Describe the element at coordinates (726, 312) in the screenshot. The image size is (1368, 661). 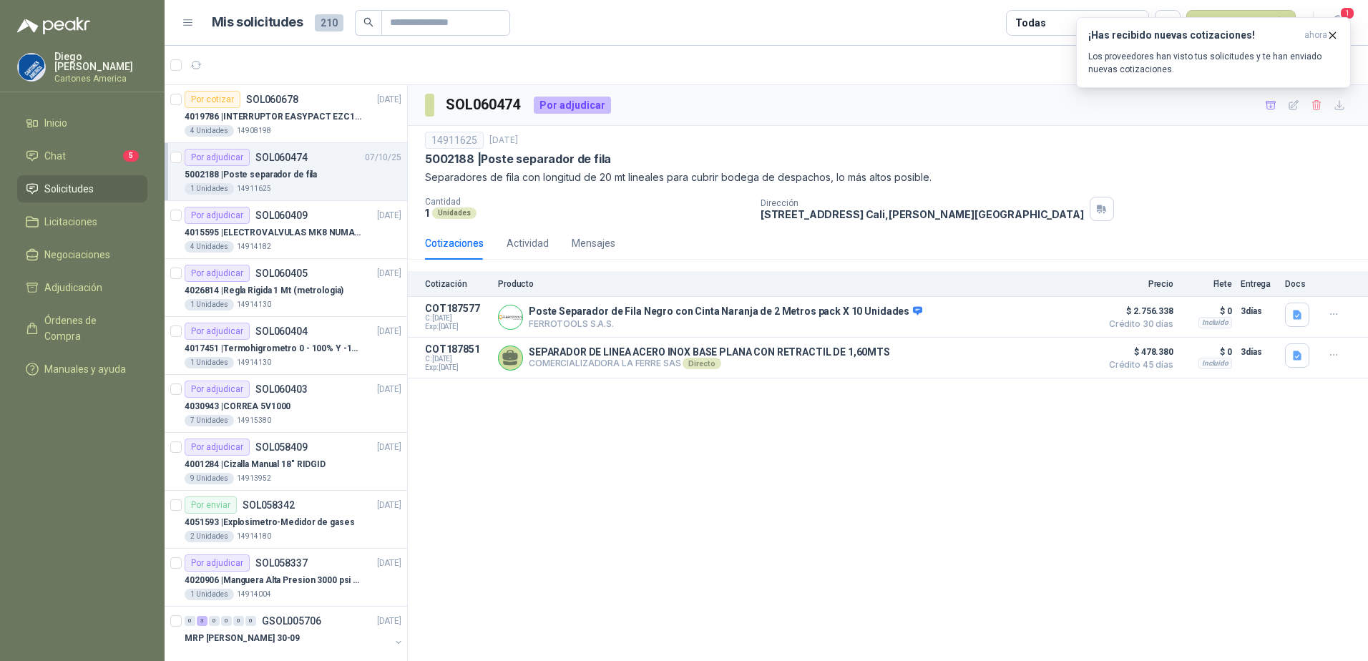
I see `p: Poste Separador de Fila Negro con Cinta Naranja de 2 Metros pack X 10 Unidades` at that location.